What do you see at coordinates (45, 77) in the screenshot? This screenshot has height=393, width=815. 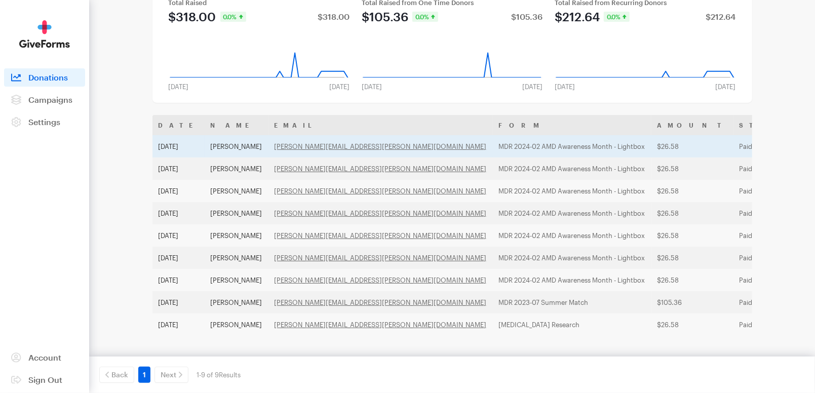 I see `a: Donations` at bounding box center [45, 77].